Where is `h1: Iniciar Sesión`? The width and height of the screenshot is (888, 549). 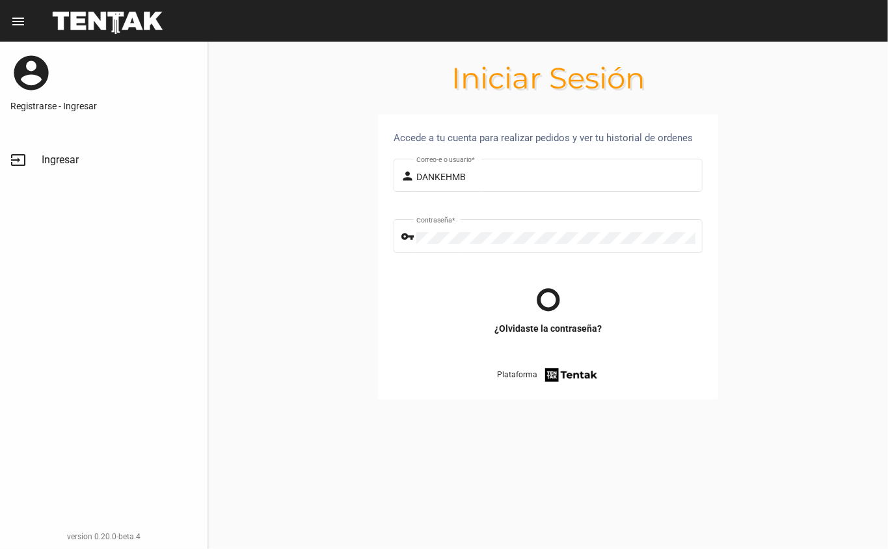
h1: Iniciar Sesión is located at coordinates (548, 78).